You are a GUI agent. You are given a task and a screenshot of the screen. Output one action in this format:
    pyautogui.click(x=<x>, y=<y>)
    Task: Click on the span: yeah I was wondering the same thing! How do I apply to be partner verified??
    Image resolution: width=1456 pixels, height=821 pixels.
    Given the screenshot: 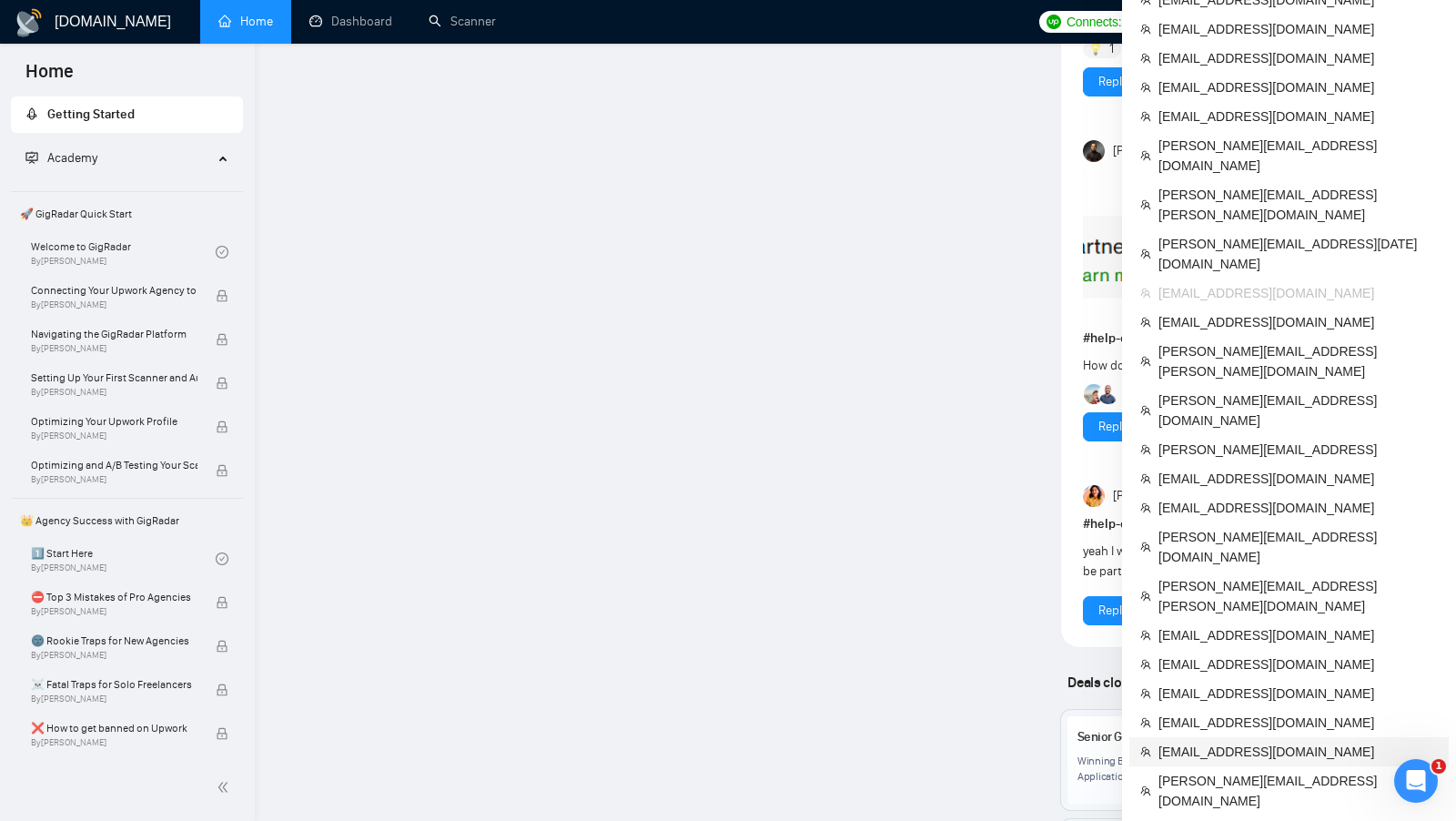 What is the action you would take?
    pyautogui.click(x=1234, y=561)
    